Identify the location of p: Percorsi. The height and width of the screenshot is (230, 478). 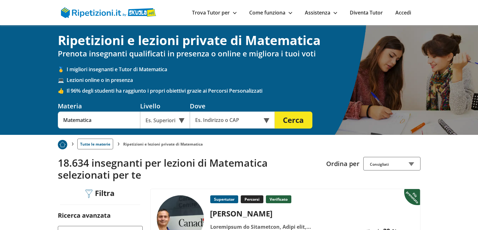
(252, 199).